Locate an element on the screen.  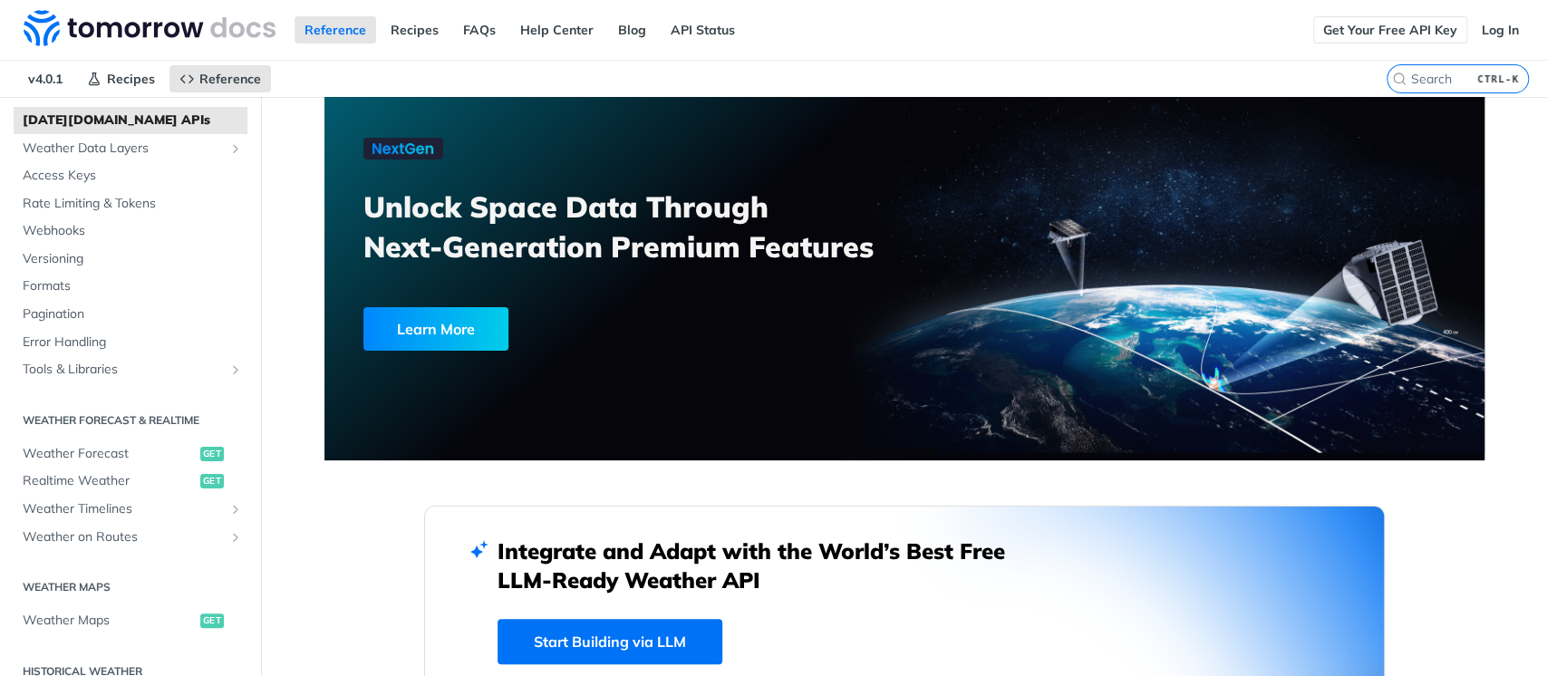
span: Weather on Routes is located at coordinates (123, 538).